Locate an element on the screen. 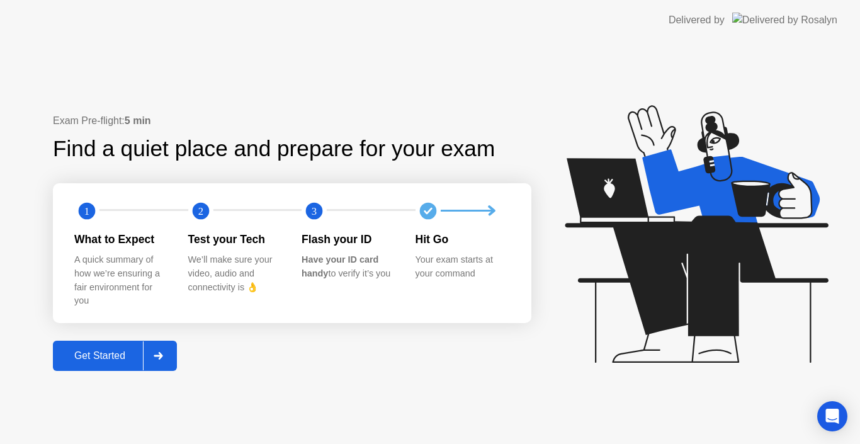  div: Hit Go is located at coordinates (462, 239).